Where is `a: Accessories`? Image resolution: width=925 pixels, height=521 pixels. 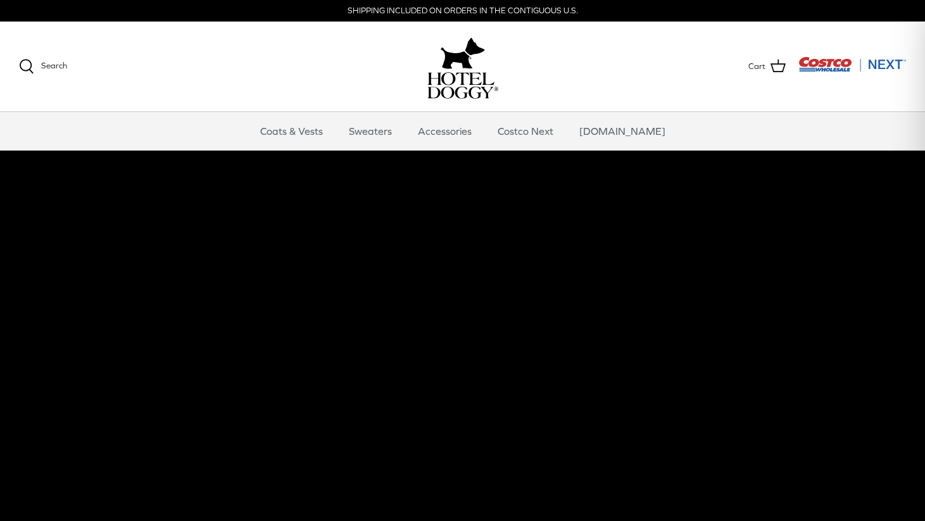 a: Accessories is located at coordinates (444, 131).